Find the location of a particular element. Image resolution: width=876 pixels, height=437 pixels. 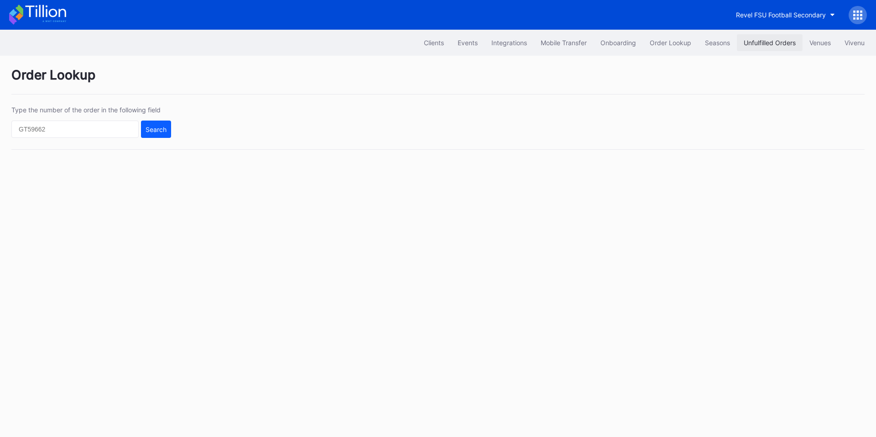

button: Revel FSU Football Secondary is located at coordinates (785, 15).